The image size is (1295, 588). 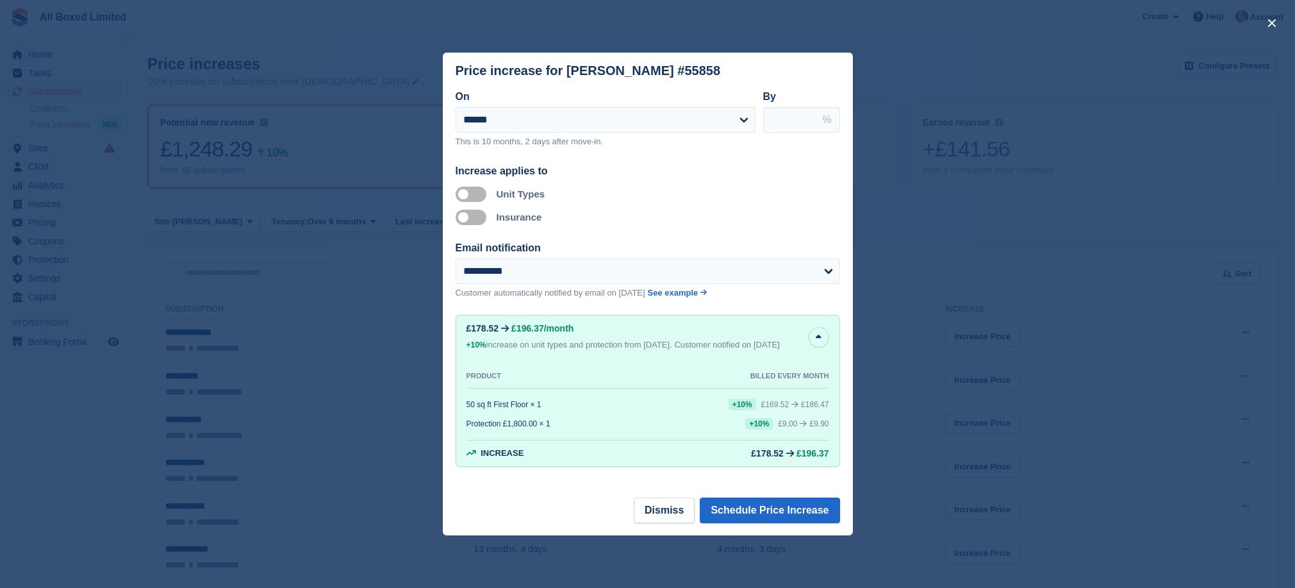 I want to click on span: £186.47, so click(x=815, y=404).